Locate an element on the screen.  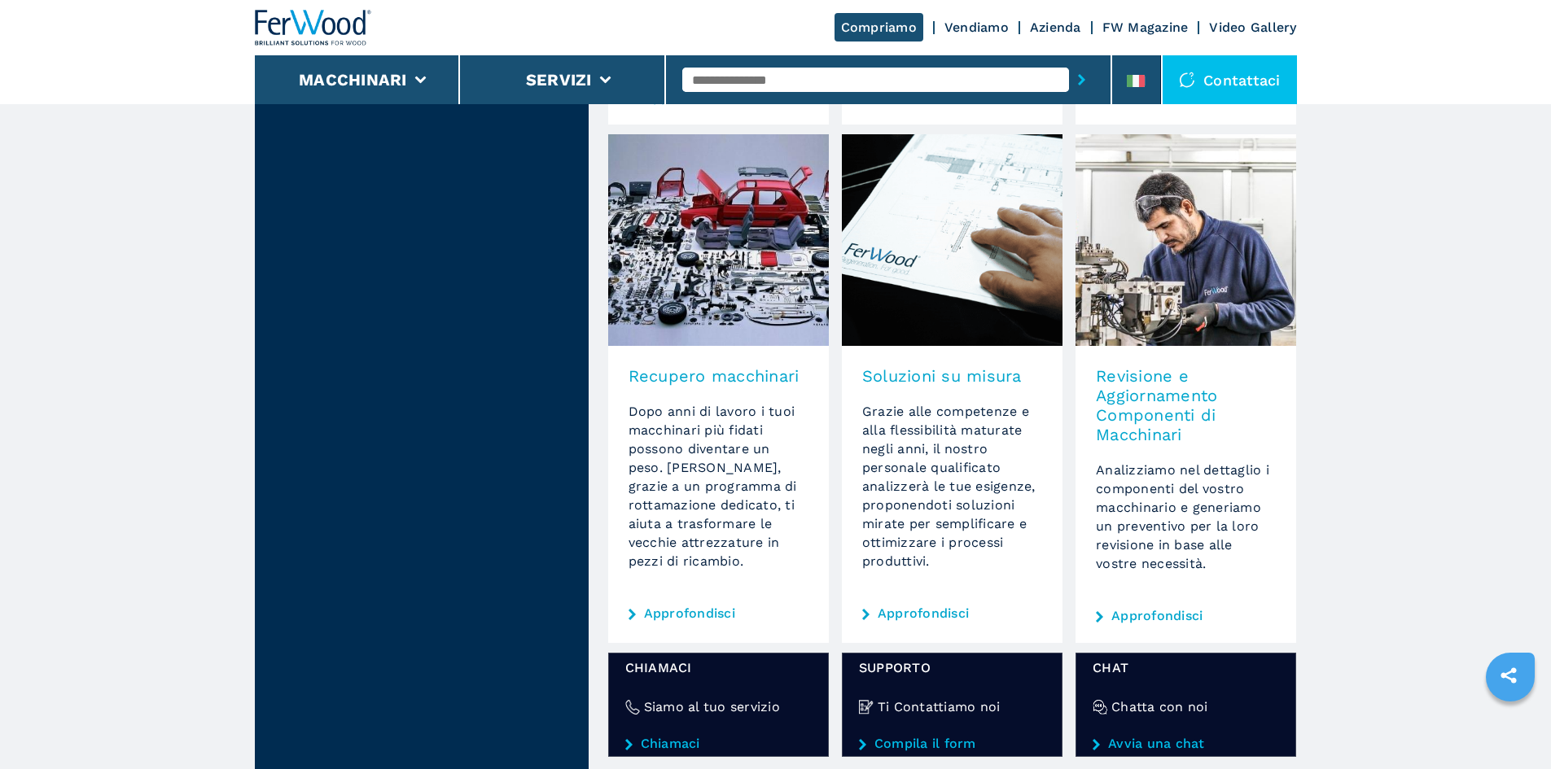
a: Vendiamo is located at coordinates (976, 27).